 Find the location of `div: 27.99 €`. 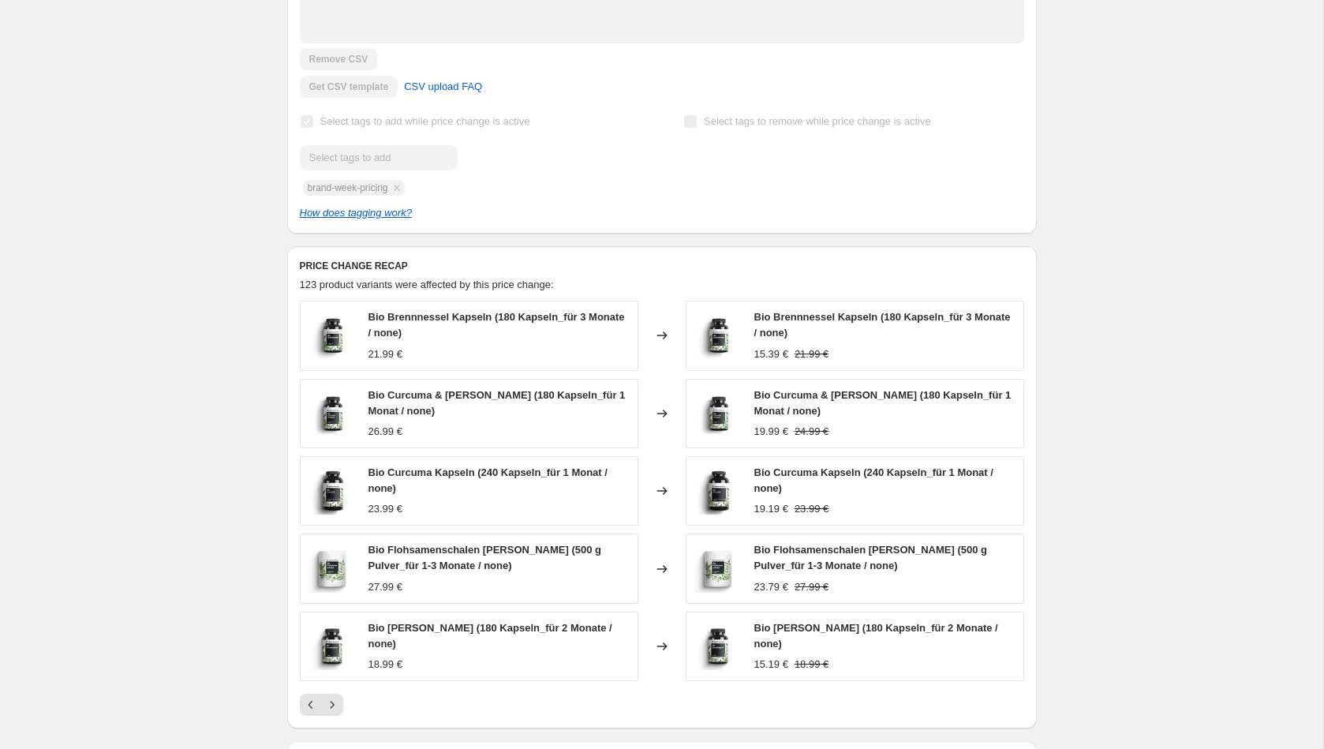

div: 27.99 € is located at coordinates (385, 587).